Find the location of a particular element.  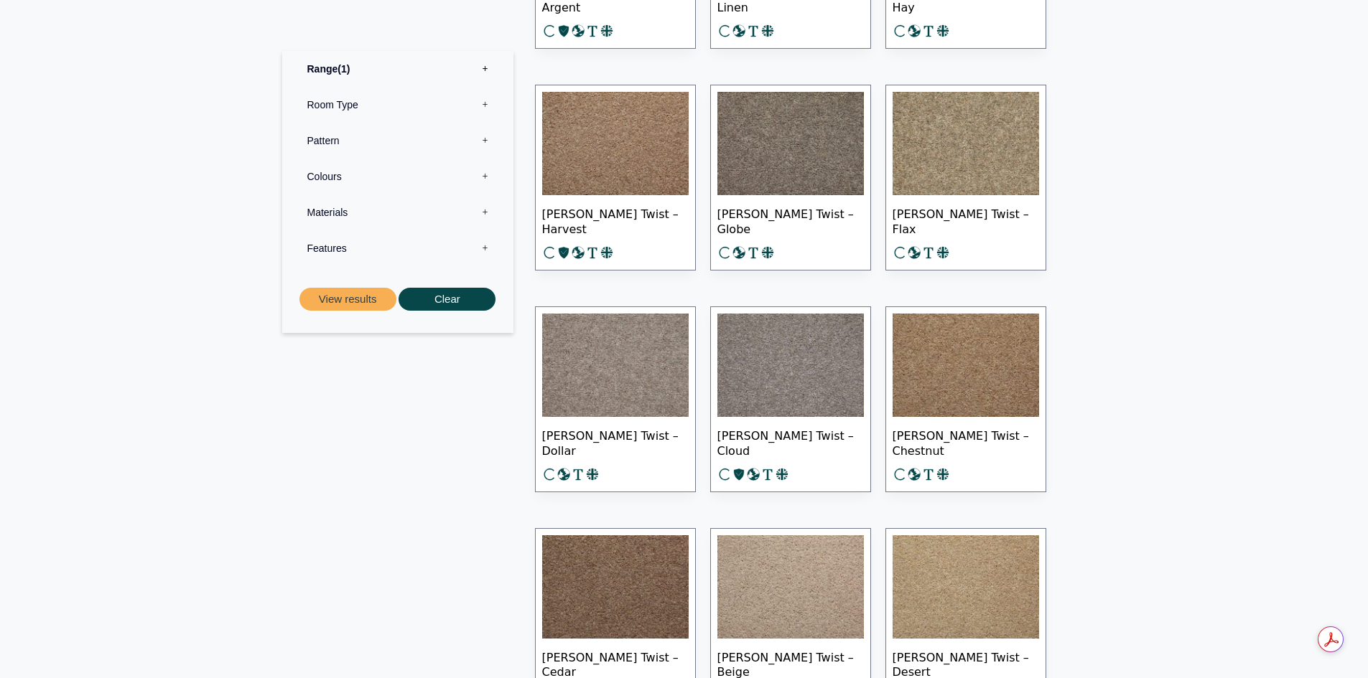

label: Features is located at coordinates (398, 248).